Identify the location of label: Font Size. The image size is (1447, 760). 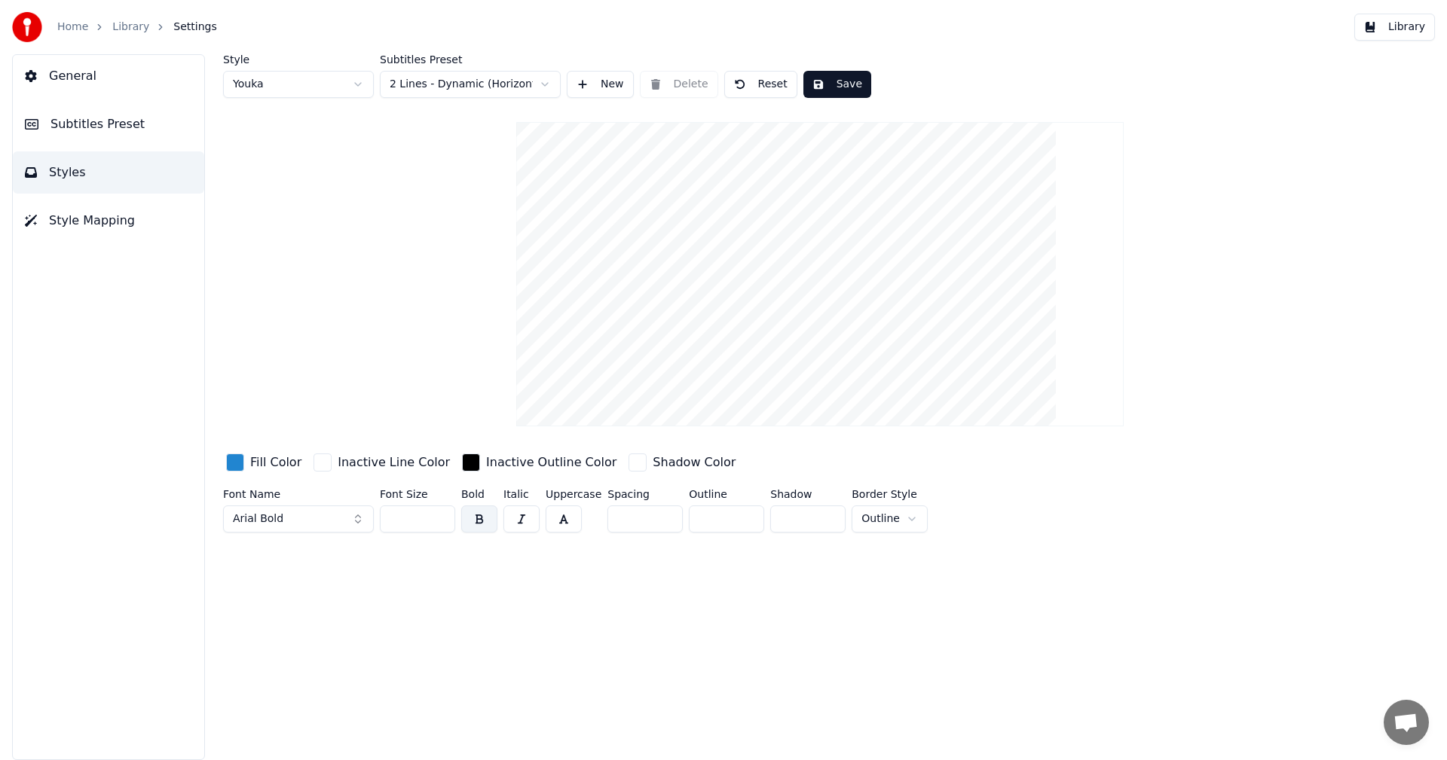
(417, 494).